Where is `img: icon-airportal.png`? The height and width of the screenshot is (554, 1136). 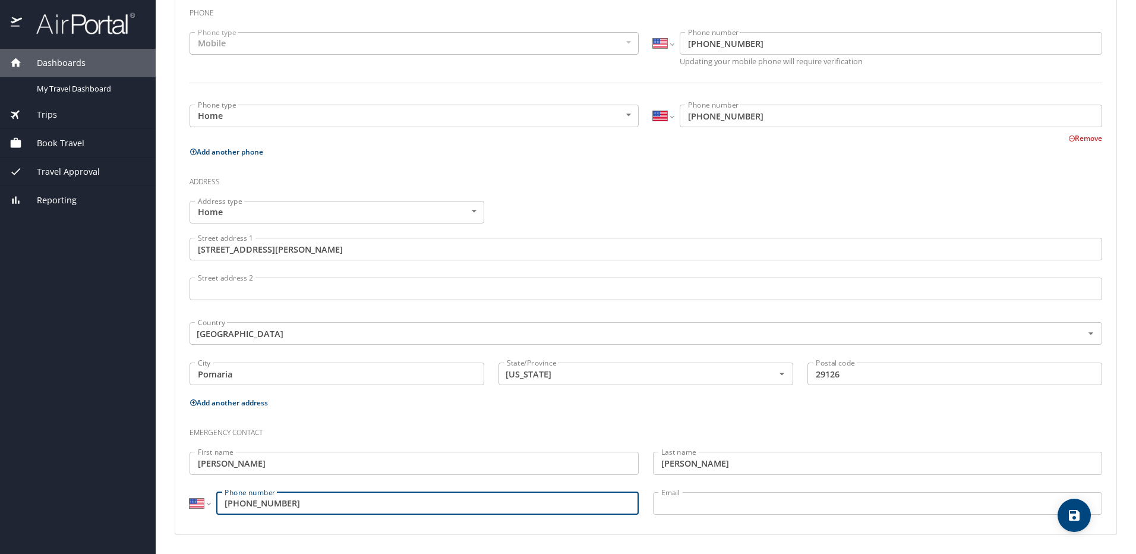 img: icon-airportal.png is located at coordinates (17, 23).